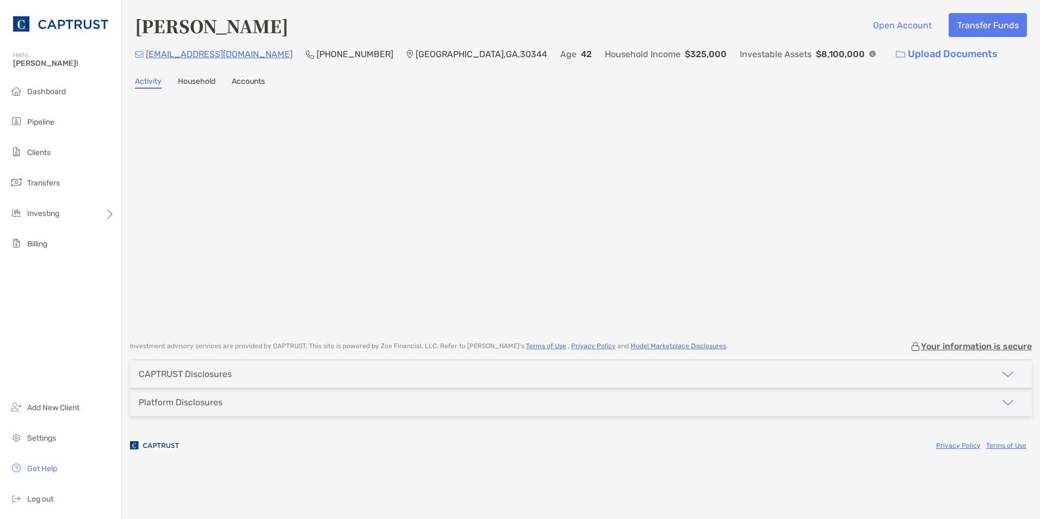  What do you see at coordinates (185, 374) in the screenshot?
I see `div: CAPTRUST Disclosures` at bounding box center [185, 374].